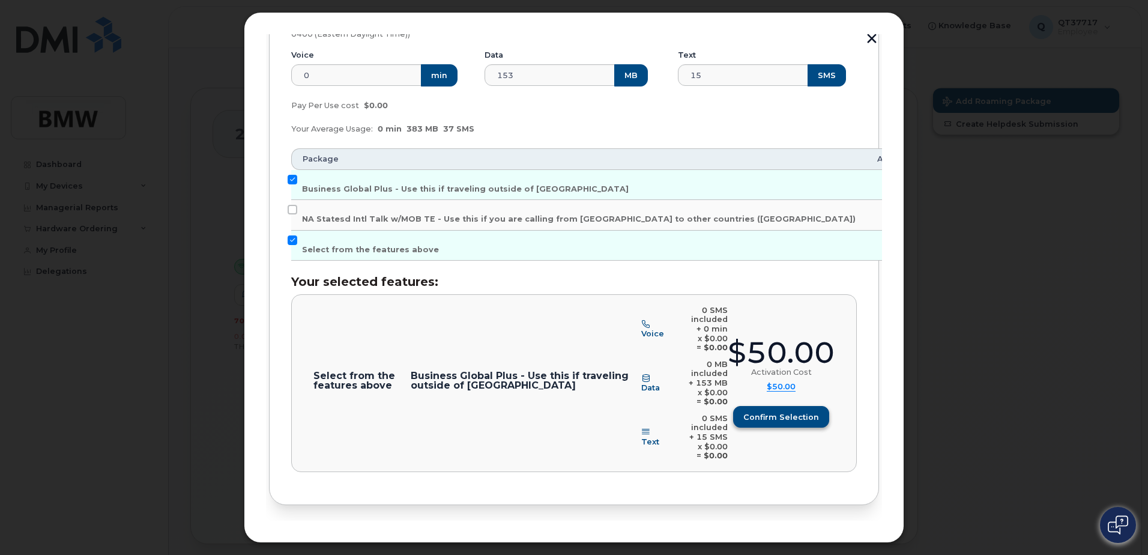 This screenshot has height=555, width=1148. I want to click on input: Select from the features above, so click(292, 240).